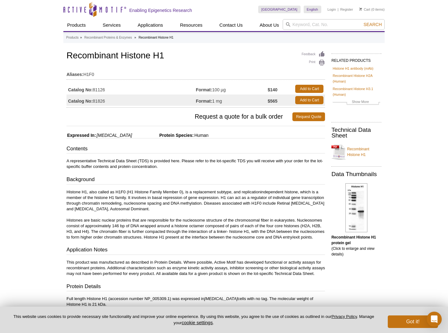  Describe the element at coordinates (353, 68) in the screenshot. I see `a: Histone H1 antibody (mAb)` at that location.